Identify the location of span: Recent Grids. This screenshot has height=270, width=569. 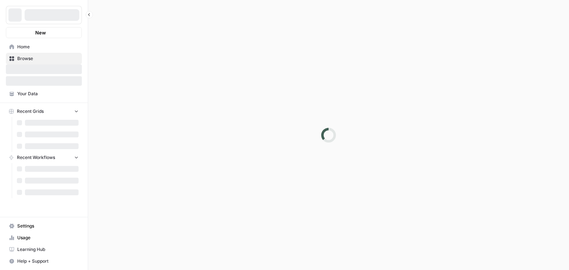
(30, 112).